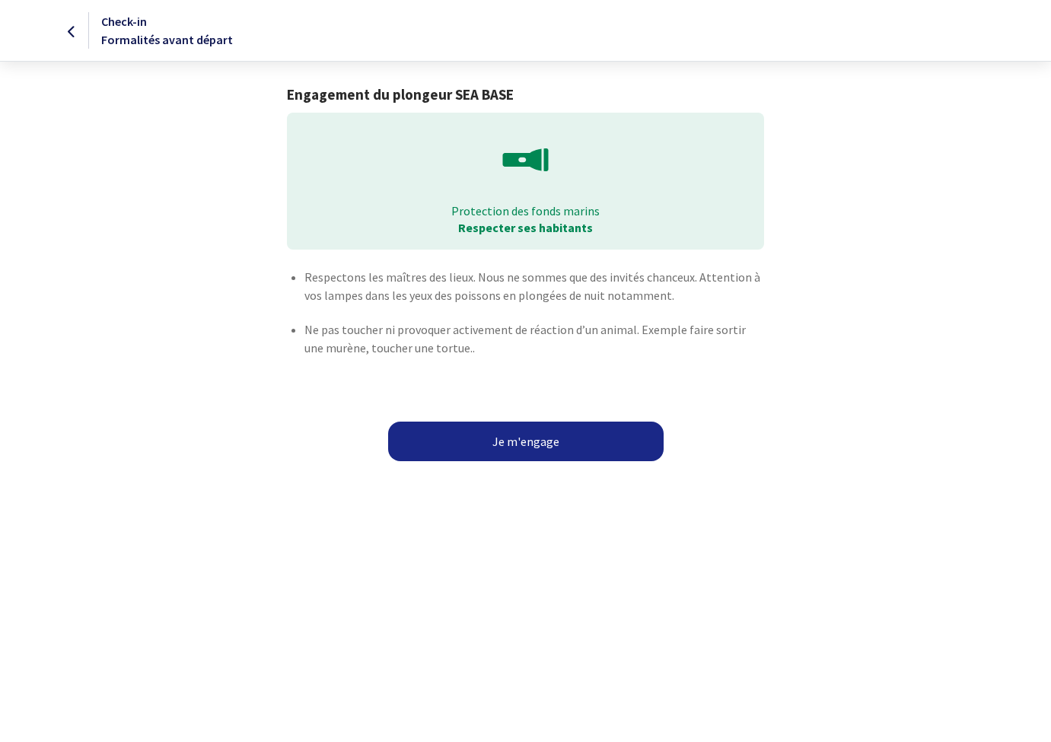 The image size is (1051, 742). Describe the element at coordinates (534, 339) in the screenshot. I see `p: Ne pas toucher ni provoquer activement de réaction d’un animal. Exemple faire sortir une murène, ...` at that location.